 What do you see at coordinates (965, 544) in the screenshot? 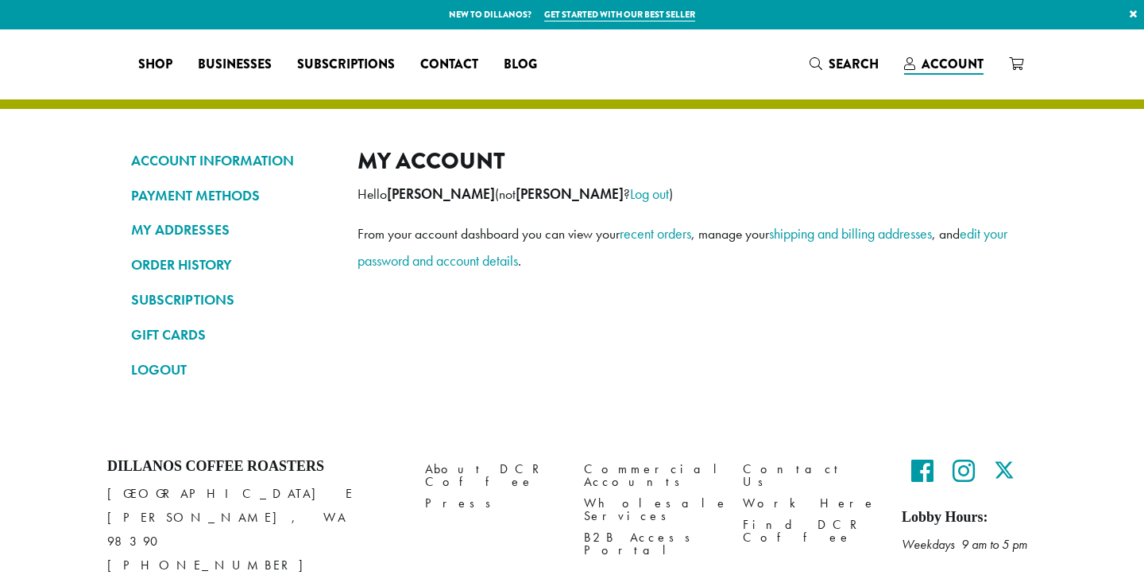
I see `em: Weekdays 9 am to 5 pm` at bounding box center [965, 544].